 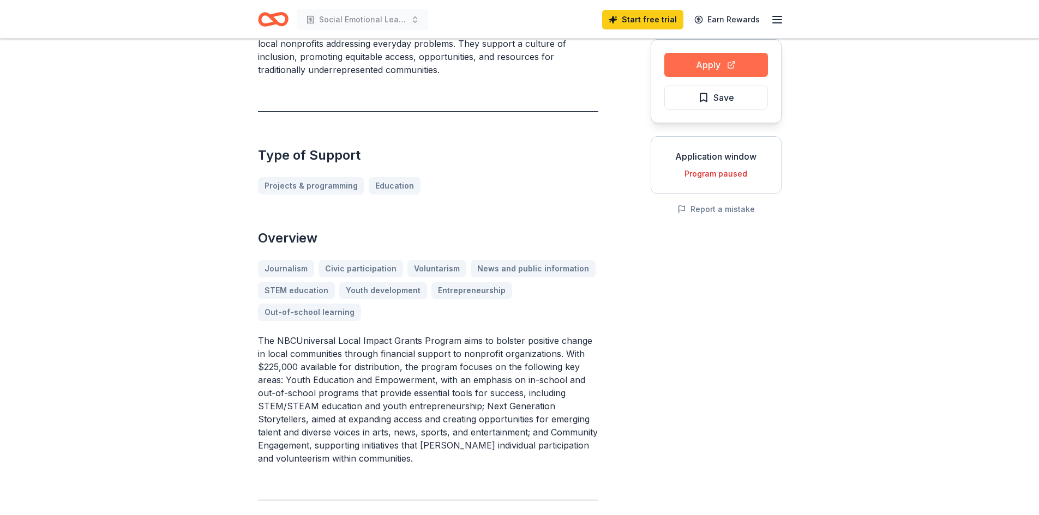 I want to click on button: Apply, so click(x=716, y=65).